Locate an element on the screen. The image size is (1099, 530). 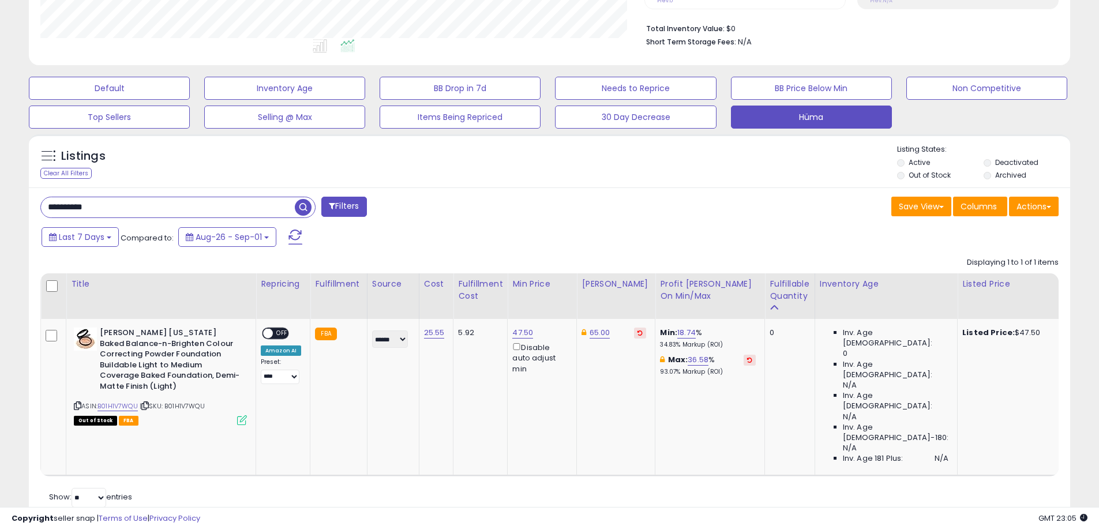
button: Last 7 Days is located at coordinates (80, 237).